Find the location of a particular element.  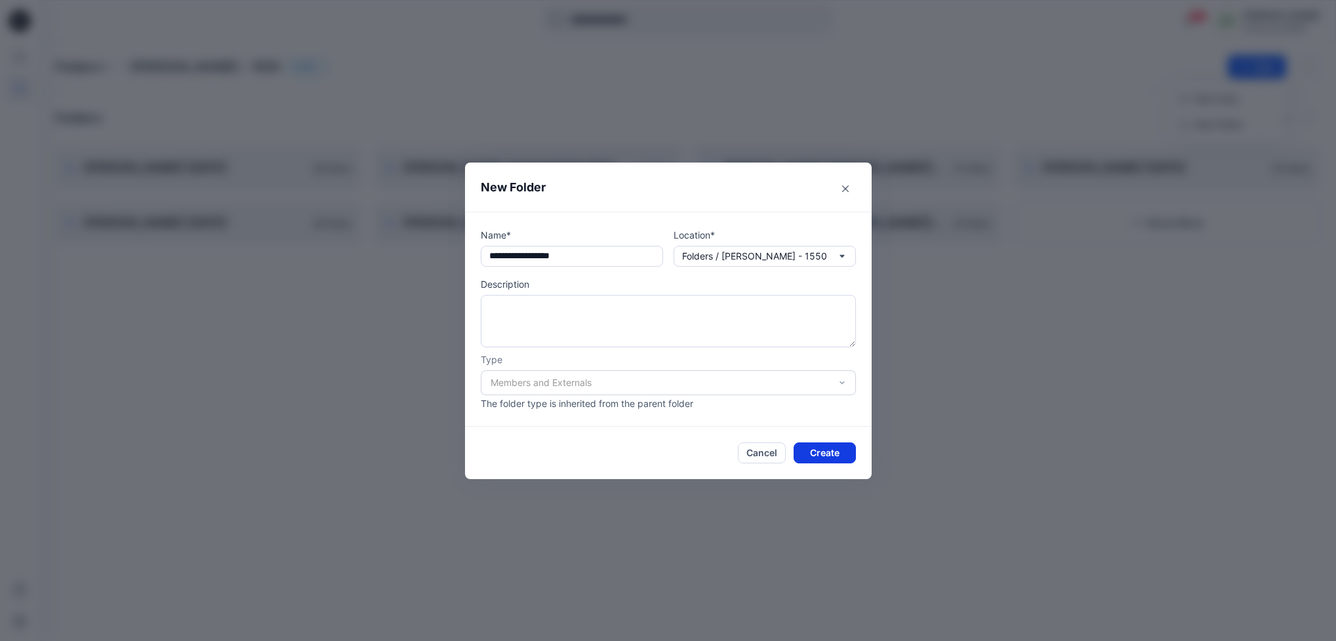

p: Location* is located at coordinates (765, 235).